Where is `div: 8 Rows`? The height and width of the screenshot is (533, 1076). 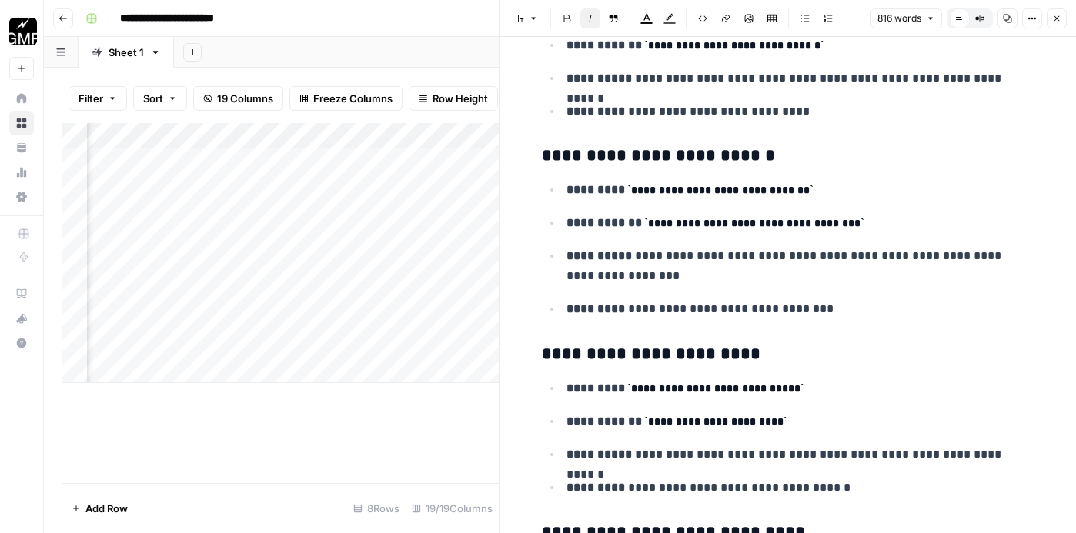 div: 8 Rows is located at coordinates (376, 509).